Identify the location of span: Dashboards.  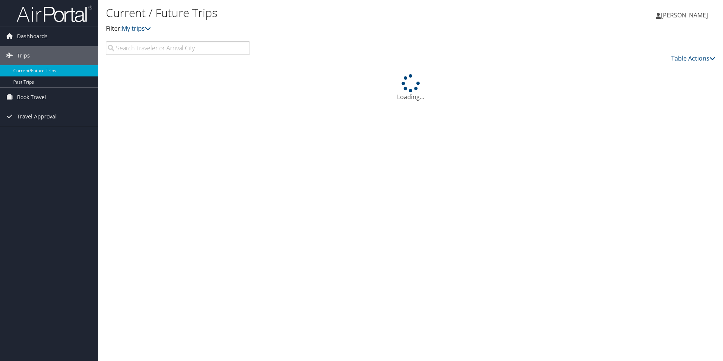
(32, 36).